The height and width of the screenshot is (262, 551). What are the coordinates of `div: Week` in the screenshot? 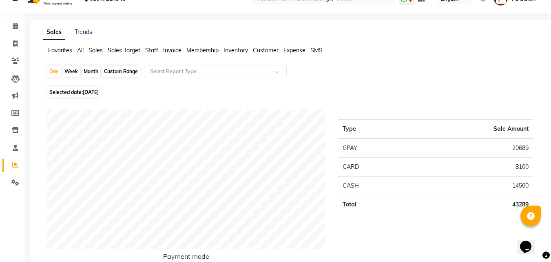 It's located at (71, 71).